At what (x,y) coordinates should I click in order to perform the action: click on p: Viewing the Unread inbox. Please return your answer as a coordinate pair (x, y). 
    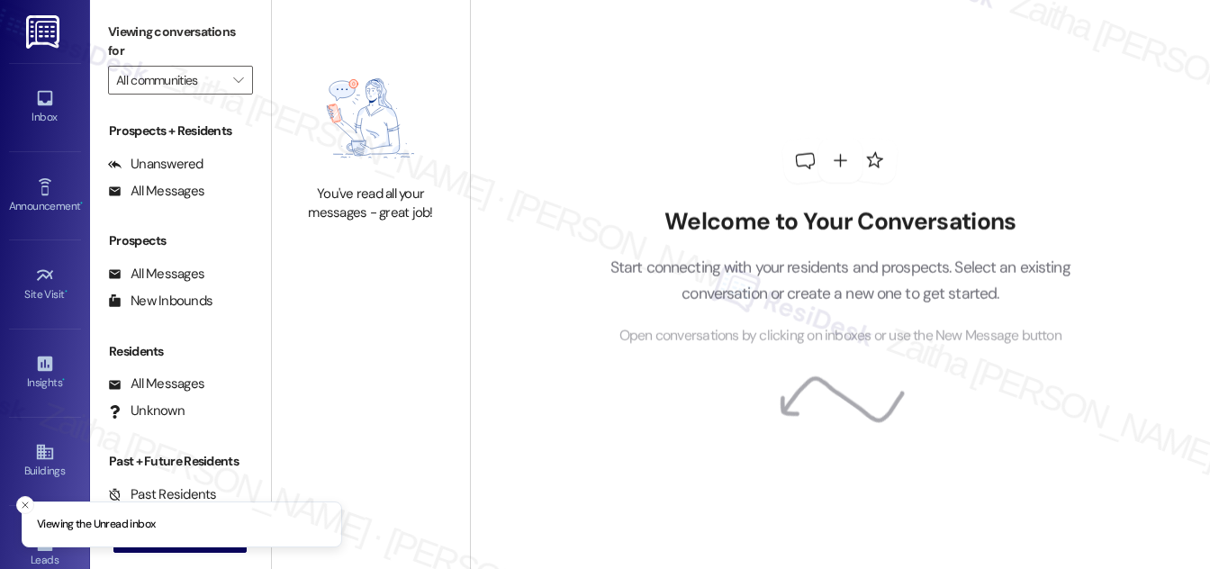
    Looking at the image, I should click on (95, 525).